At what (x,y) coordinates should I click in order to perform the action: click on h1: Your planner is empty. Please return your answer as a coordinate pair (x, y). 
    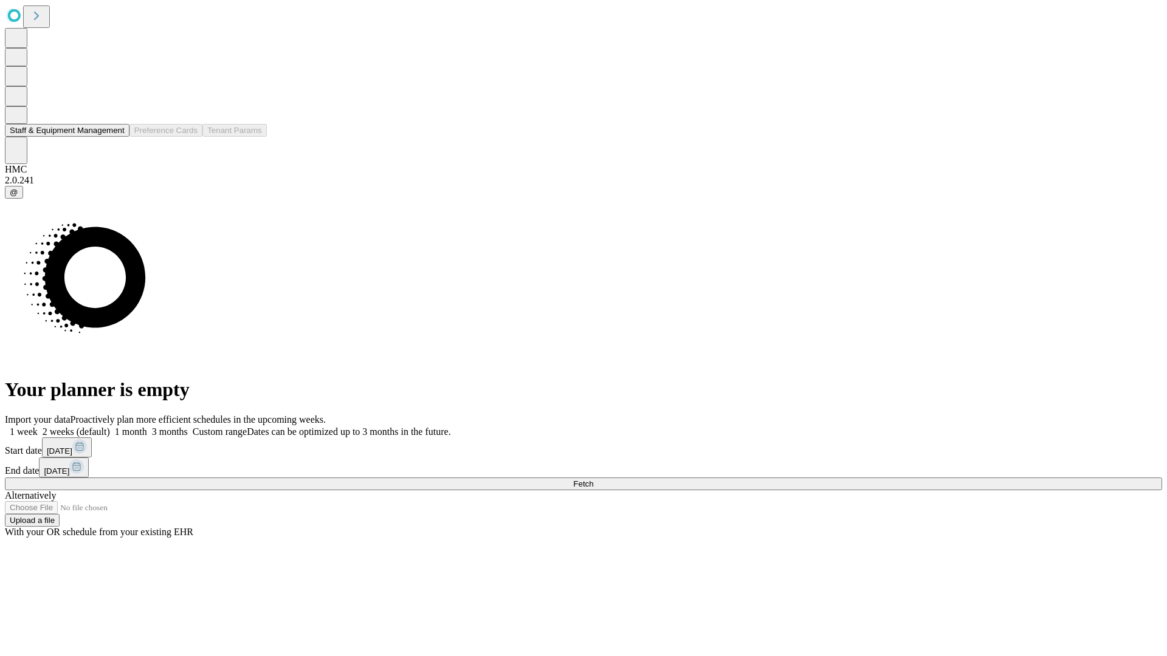
    Looking at the image, I should click on (583, 390).